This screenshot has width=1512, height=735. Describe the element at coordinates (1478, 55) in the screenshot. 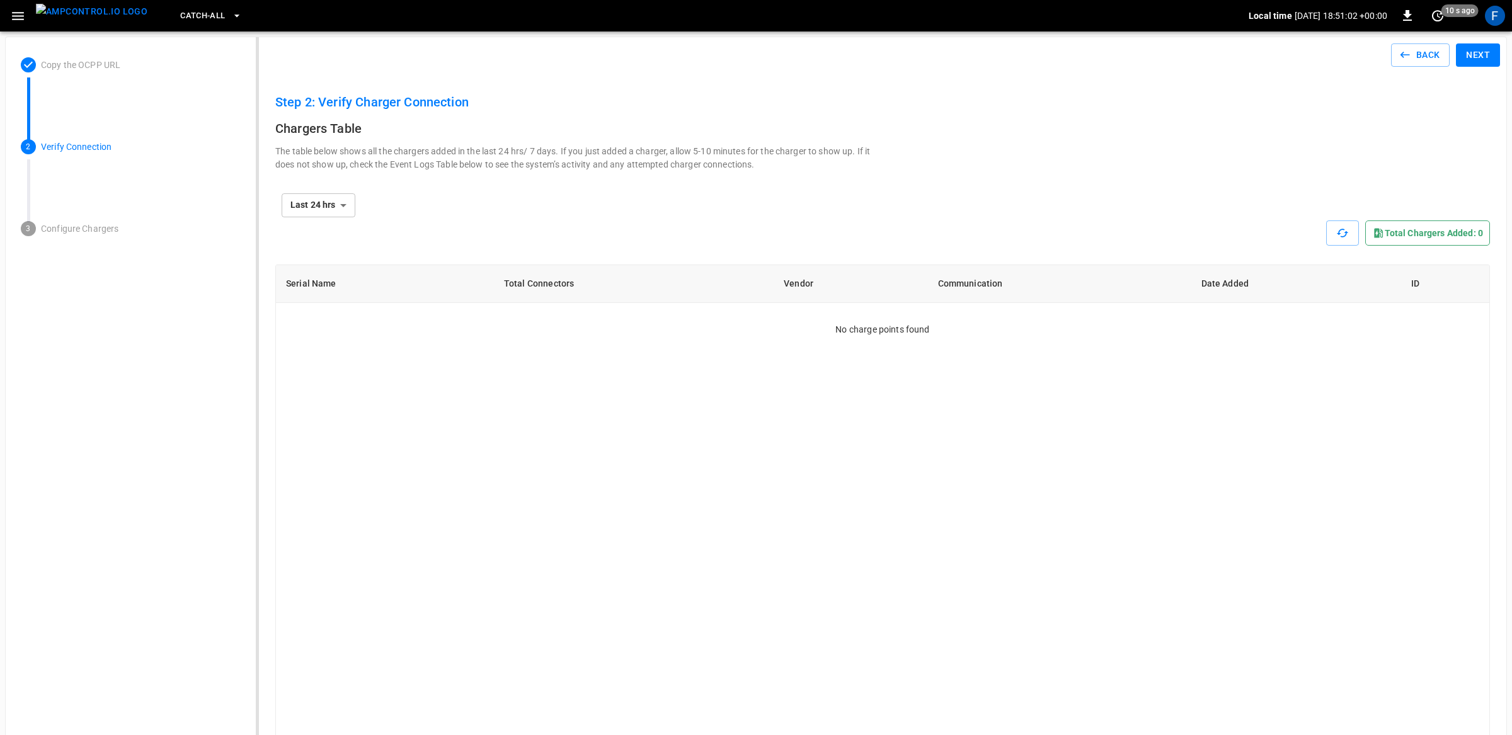

I see `button: Next` at that location.